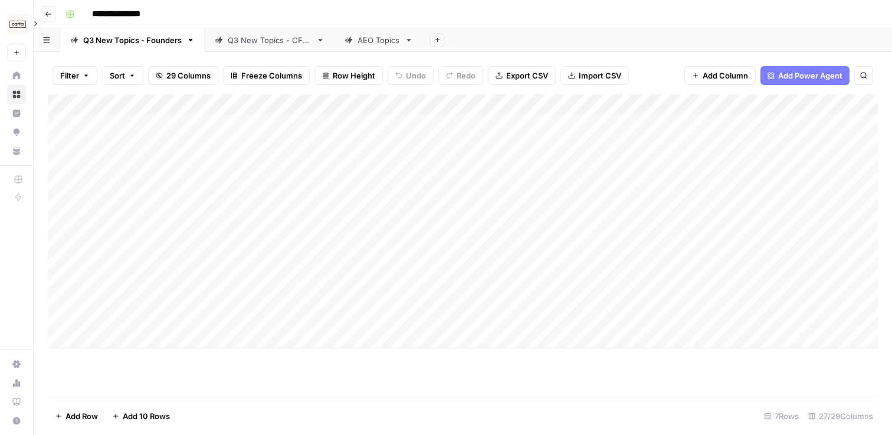 This screenshot has height=435, width=892. I want to click on a: Opportunities, so click(17, 132).